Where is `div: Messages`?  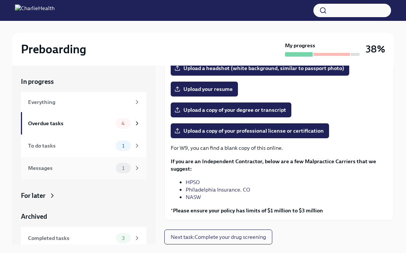
div: Messages is located at coordinates (70, 168).